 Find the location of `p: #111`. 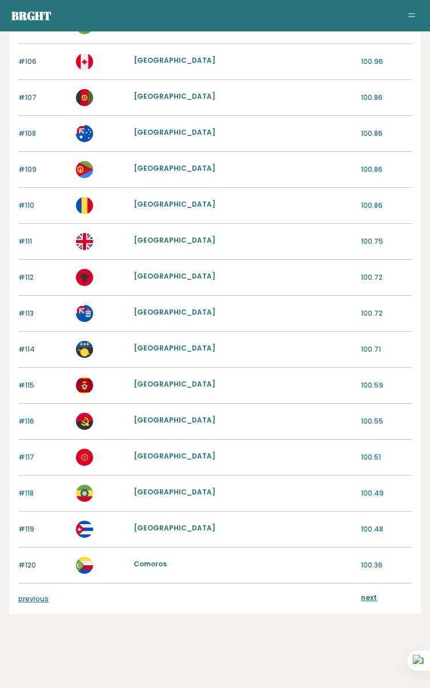

p: #111 is located at coordinates (43, 241).